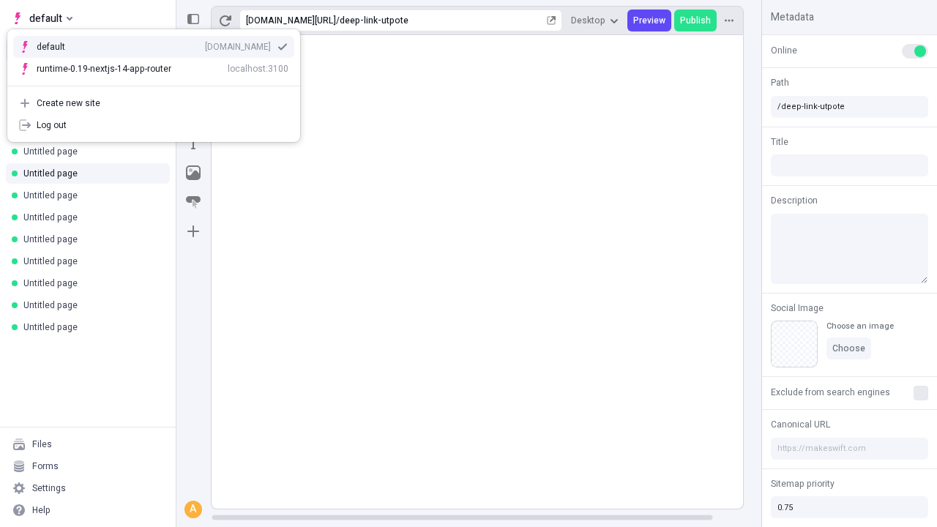 The width and height of the screenshot is (937, 527). What do you see at coordinates (860, 326) in the screenshot?
I see `div: Choose an image` at bounding box center [860, 326].